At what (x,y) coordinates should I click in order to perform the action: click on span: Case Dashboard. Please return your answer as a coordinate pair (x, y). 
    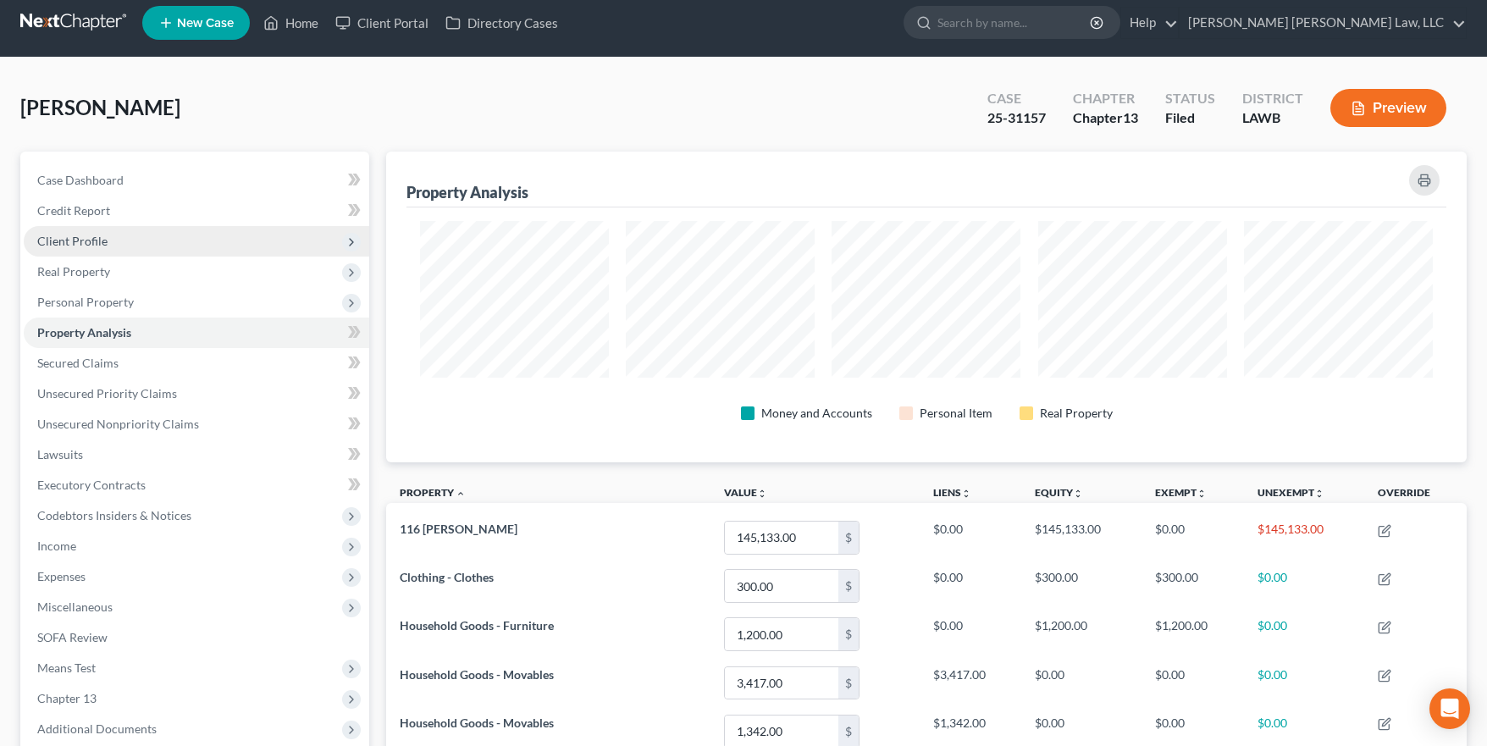
    Looking at the image, I should click on (80, 180).